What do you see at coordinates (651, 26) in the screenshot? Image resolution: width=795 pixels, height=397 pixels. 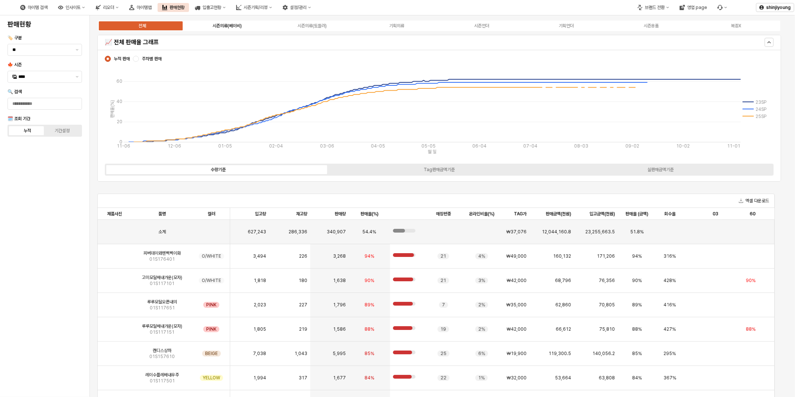 I see `div: 시즌용품` at bounding box center [651, 26].